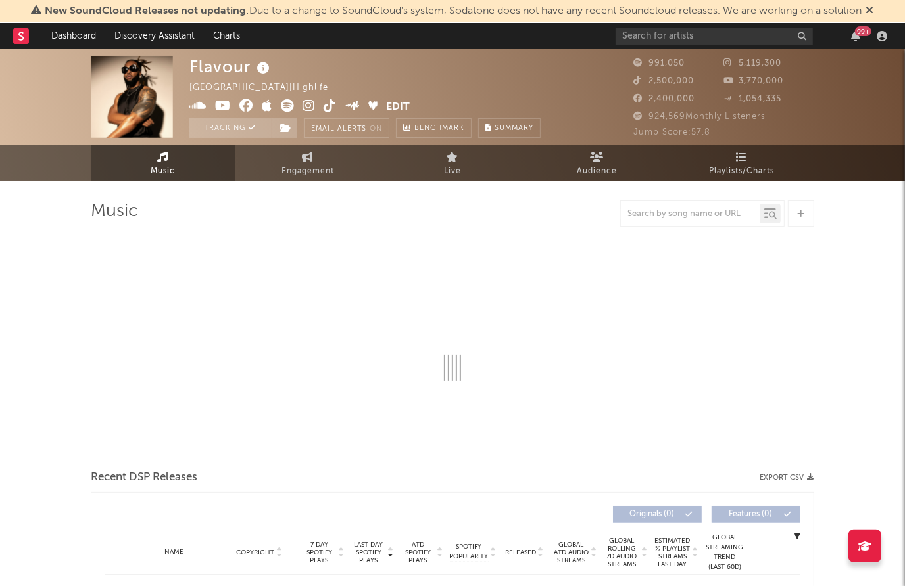  What do you see at coordinates (571, 553) in the screenshot?
I see `span: Global ATD Audio Streams` at bounding box center [571, 553].